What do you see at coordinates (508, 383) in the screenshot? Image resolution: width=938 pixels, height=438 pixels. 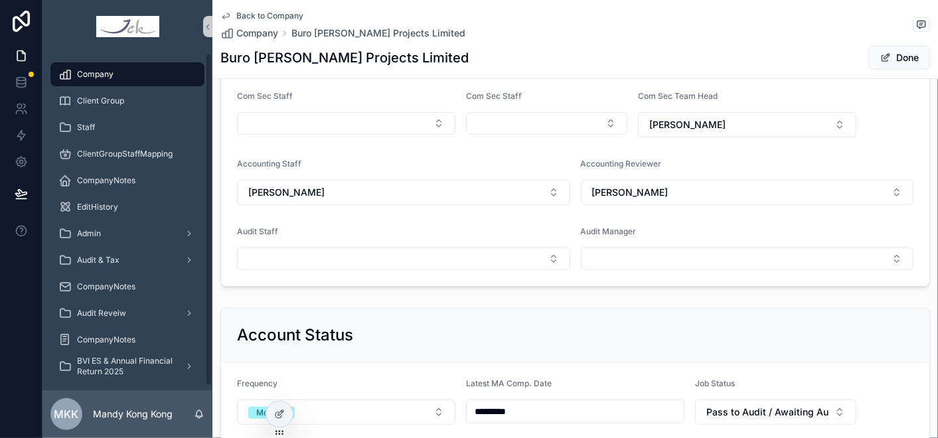 I see `span: Latest MA Comp. Date` at bounding box center [508, 383].